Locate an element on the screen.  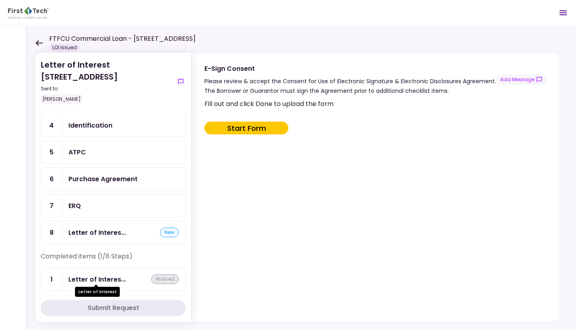
div: Completed items (1/8 Steps) is located at coordinates (113, 260).